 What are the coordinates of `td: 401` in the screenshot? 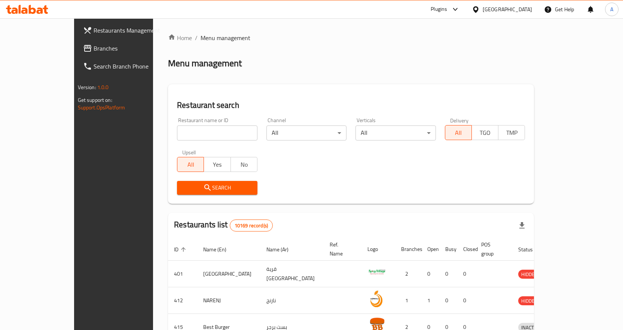 It's located at (183, 273).